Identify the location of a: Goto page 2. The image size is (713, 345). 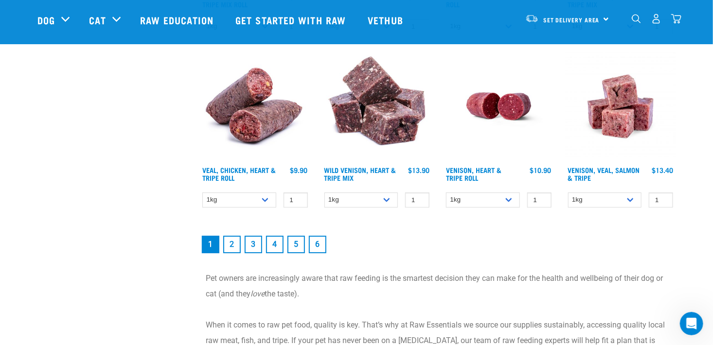
(232, 245).